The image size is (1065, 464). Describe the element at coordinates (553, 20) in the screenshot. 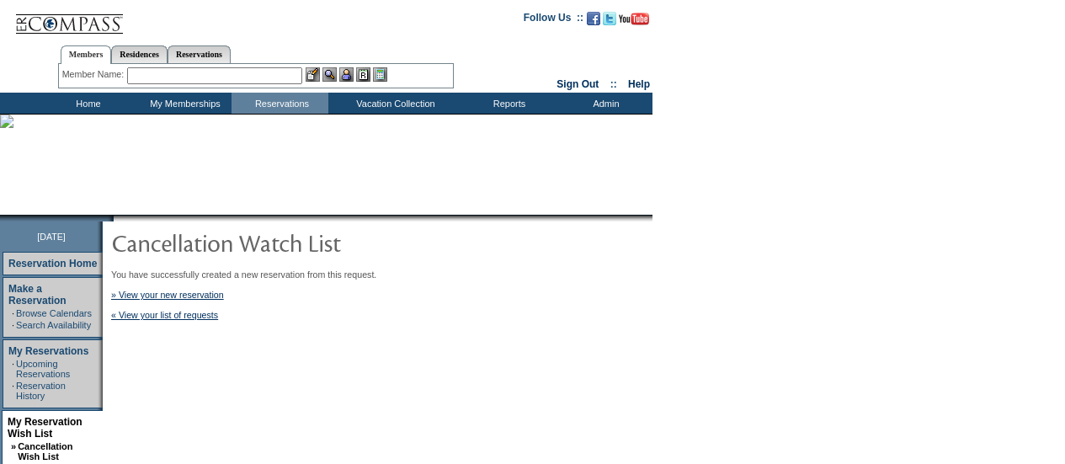

I see `td: Follow Us ::` at that location.